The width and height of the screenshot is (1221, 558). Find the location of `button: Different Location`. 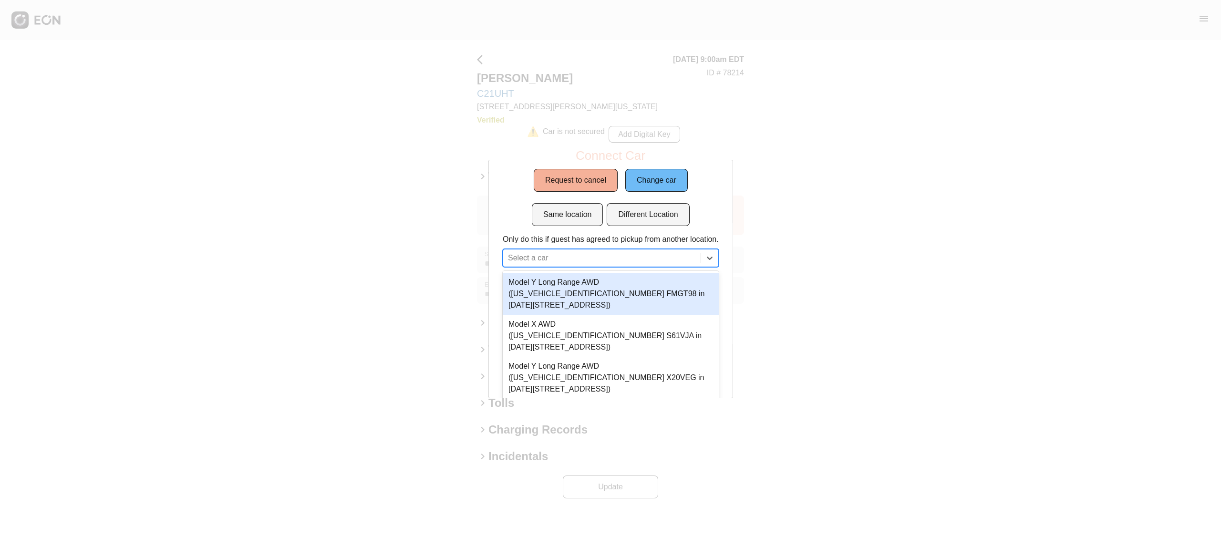

button: Different Location is located at coordinates (648, 215).